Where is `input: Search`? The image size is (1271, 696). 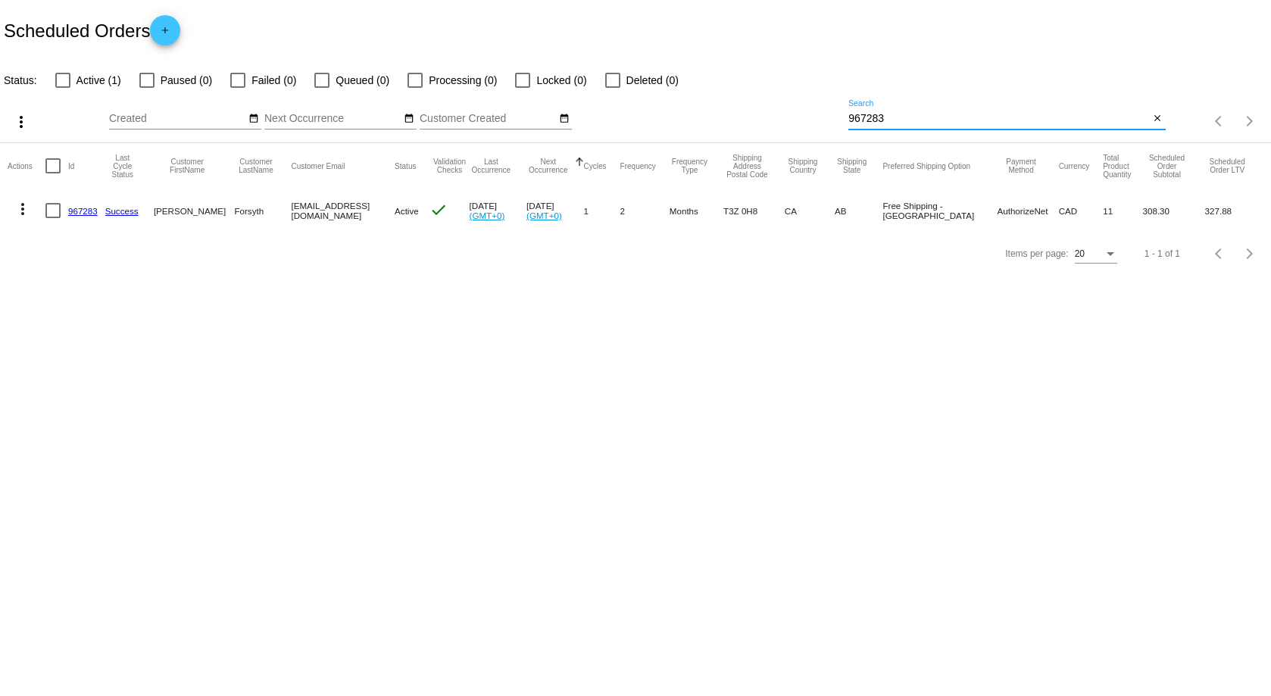 input: Search is located at coordinates (999, 119).